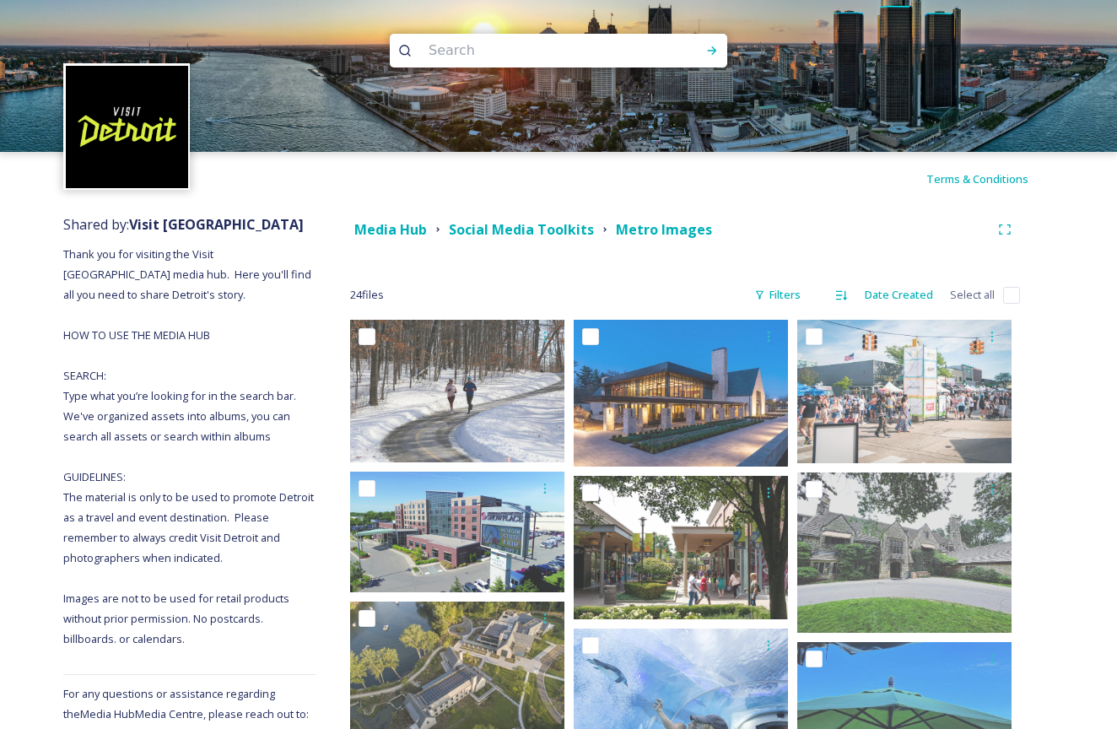 The width and height of the screenshot is (1117, 729). What do you see at coordinates (899, 294) in the screenshot?
I see `div: Date Created` at bounding box center [899, 294].